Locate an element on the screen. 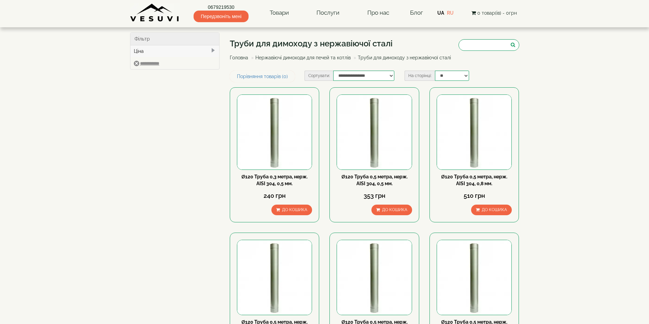  span: Передзвоніть мені is located at coordinates (221, 16).